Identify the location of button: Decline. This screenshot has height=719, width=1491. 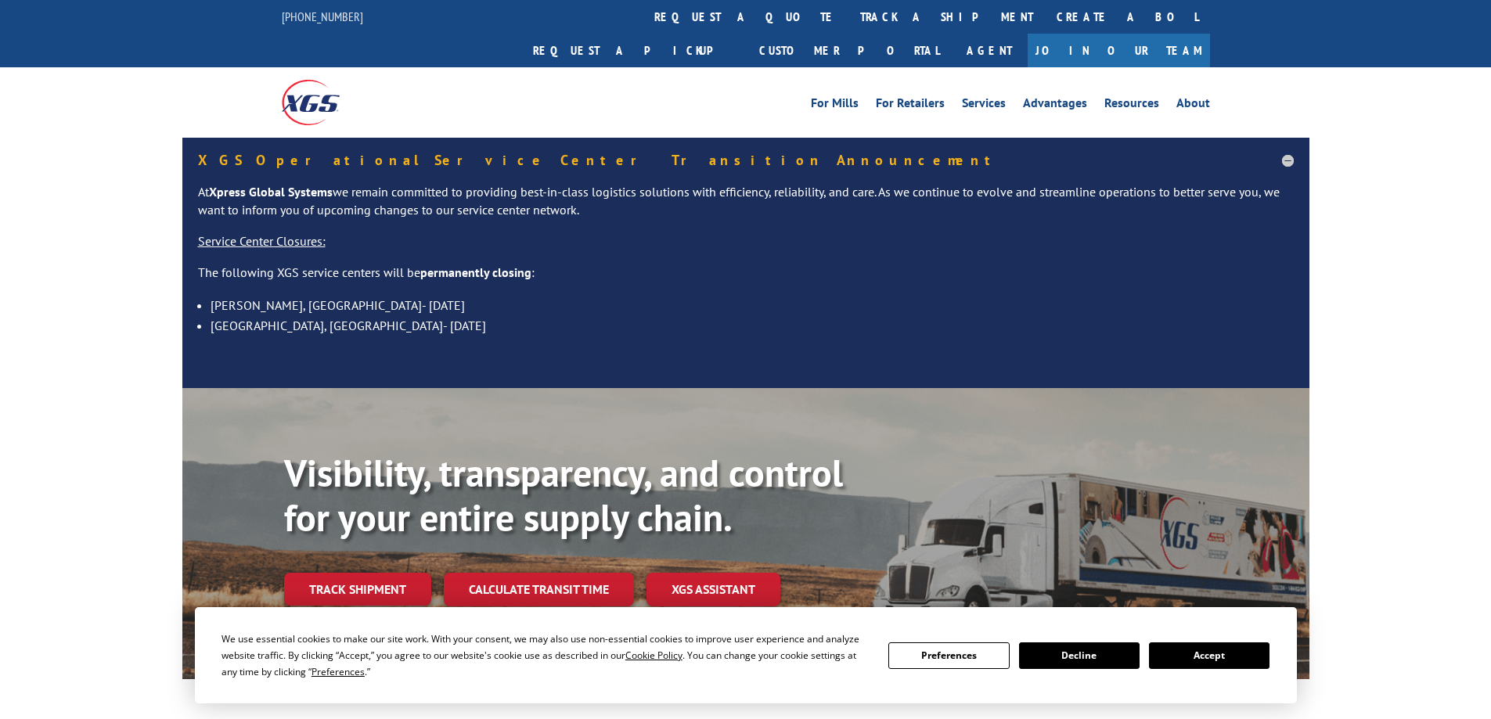
(1079, 656).